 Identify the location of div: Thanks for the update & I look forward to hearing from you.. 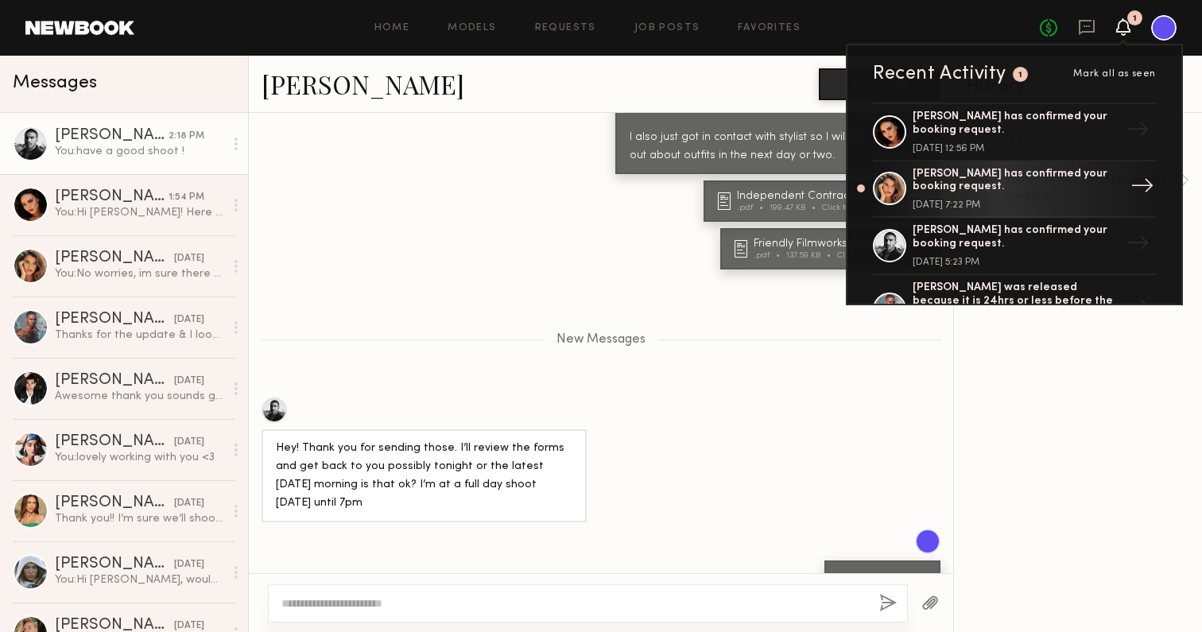
(139, 335).